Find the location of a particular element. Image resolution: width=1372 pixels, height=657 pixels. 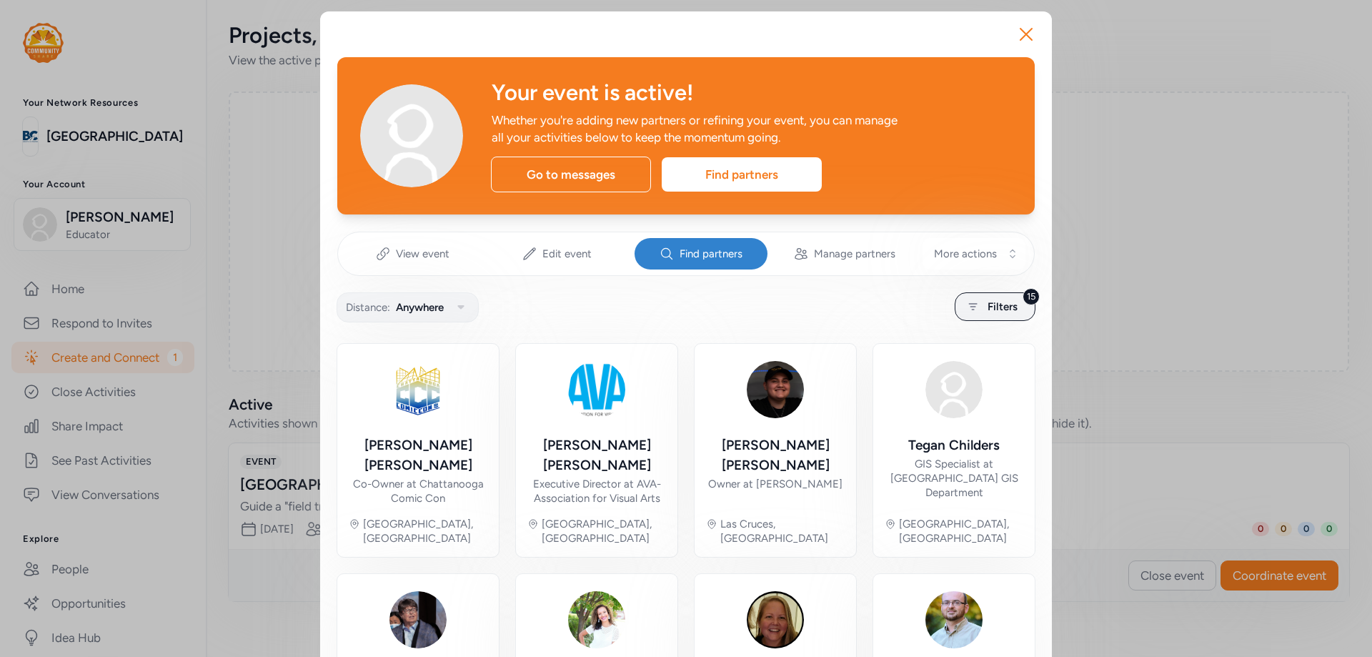

span: Anywhere is located at coordinates (420, 307).